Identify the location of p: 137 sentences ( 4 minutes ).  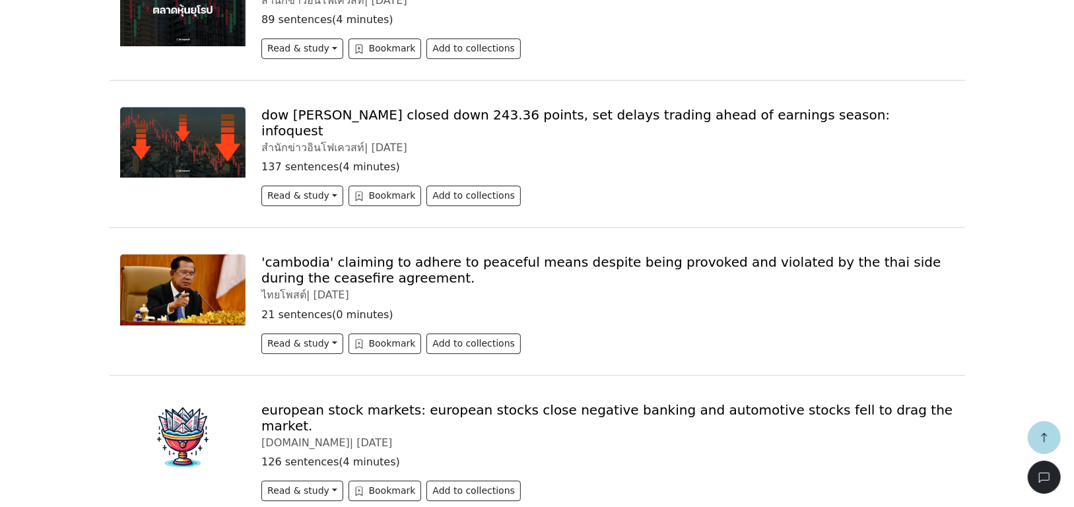
(607, 167).